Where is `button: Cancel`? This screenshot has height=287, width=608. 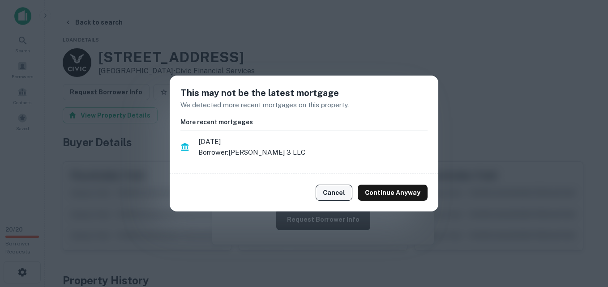
button: Cancel is located at coordinates (334, 193).